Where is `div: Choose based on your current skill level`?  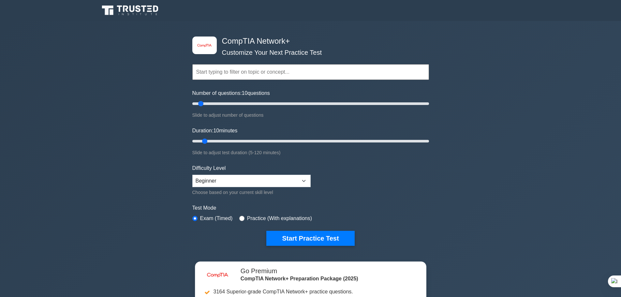 div: Choose based on your current skill level is located at coordinates (251, 192).